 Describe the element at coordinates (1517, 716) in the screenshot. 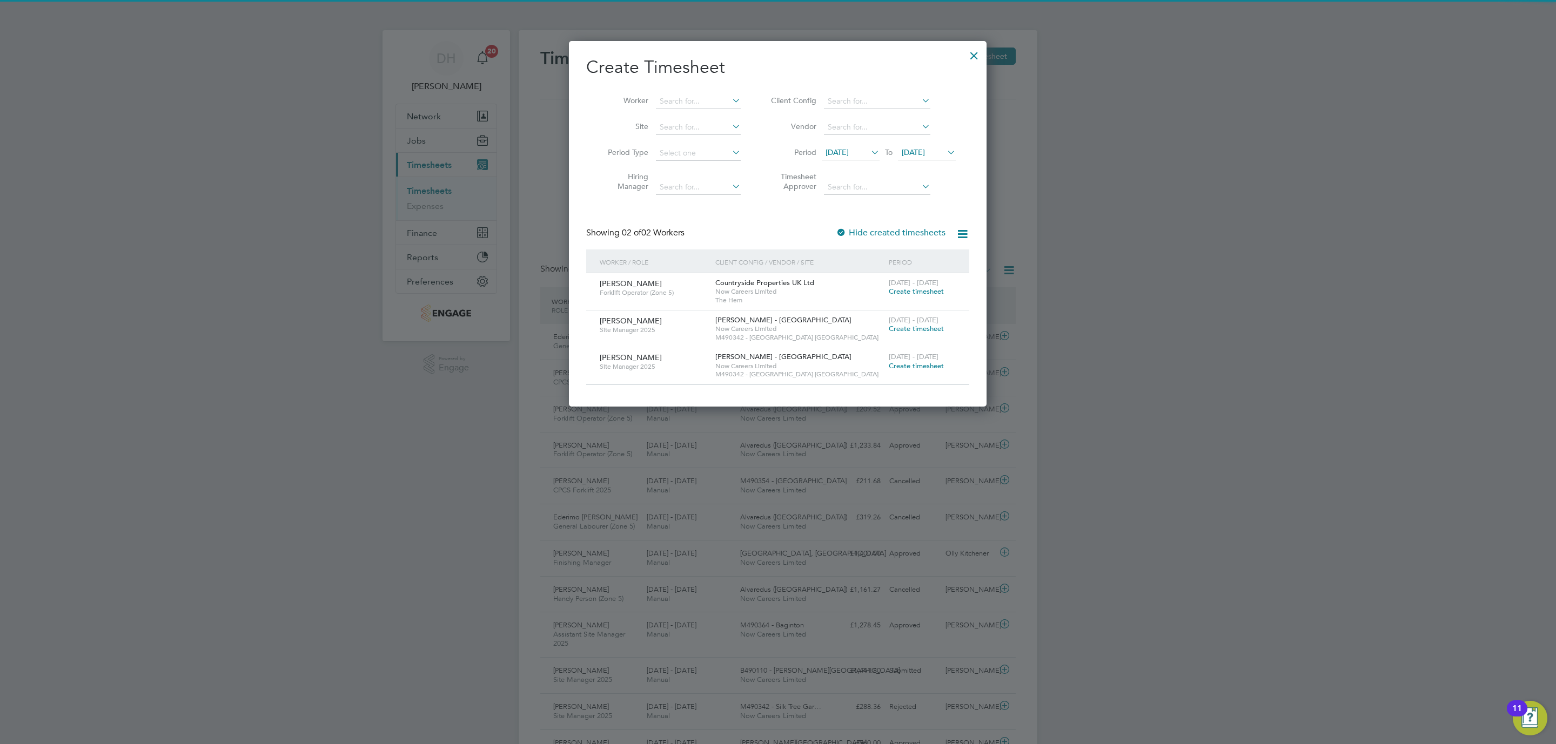

I see `div: 11` at that location.